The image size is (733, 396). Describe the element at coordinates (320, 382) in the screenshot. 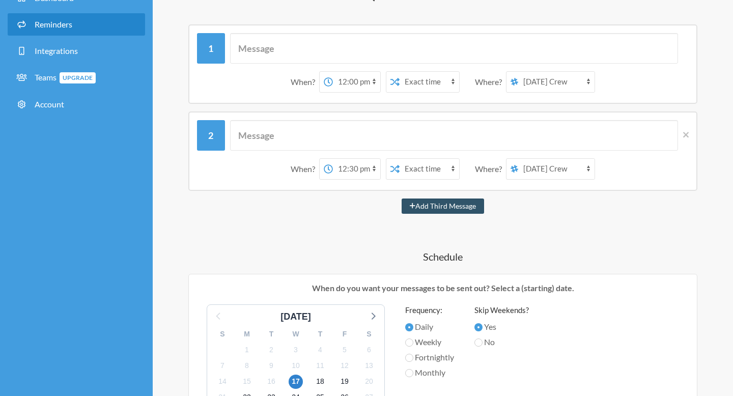

I see `span: Saturday, October 18, 2025` at that location.